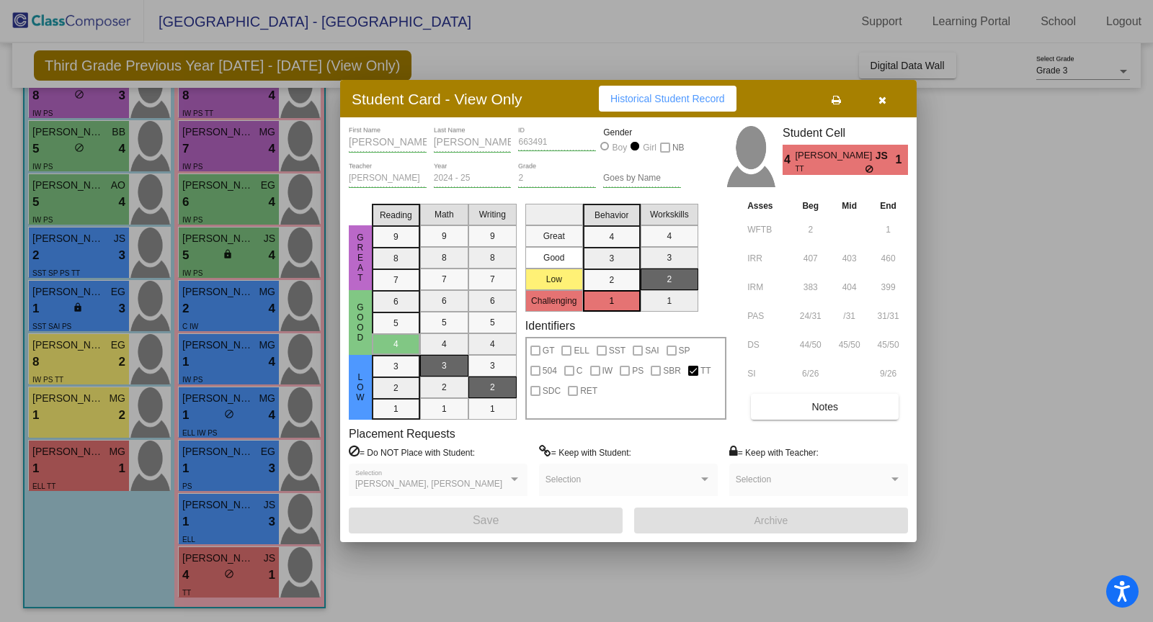 The width and height of the screenshot is (1153, 622). What do you see at coordinates (810, 206) in the screenshot?
I see `th: Beg` at bounding box center [810, 206].